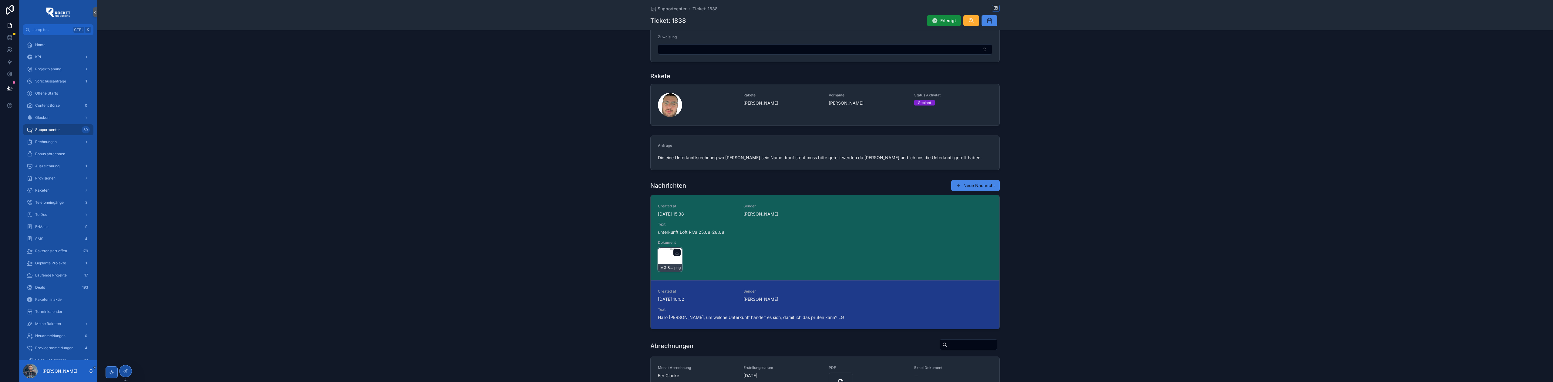 The width and height of the screenshot is (1553, 382). I want to click on a: E-Mails9, so click(58, 227).